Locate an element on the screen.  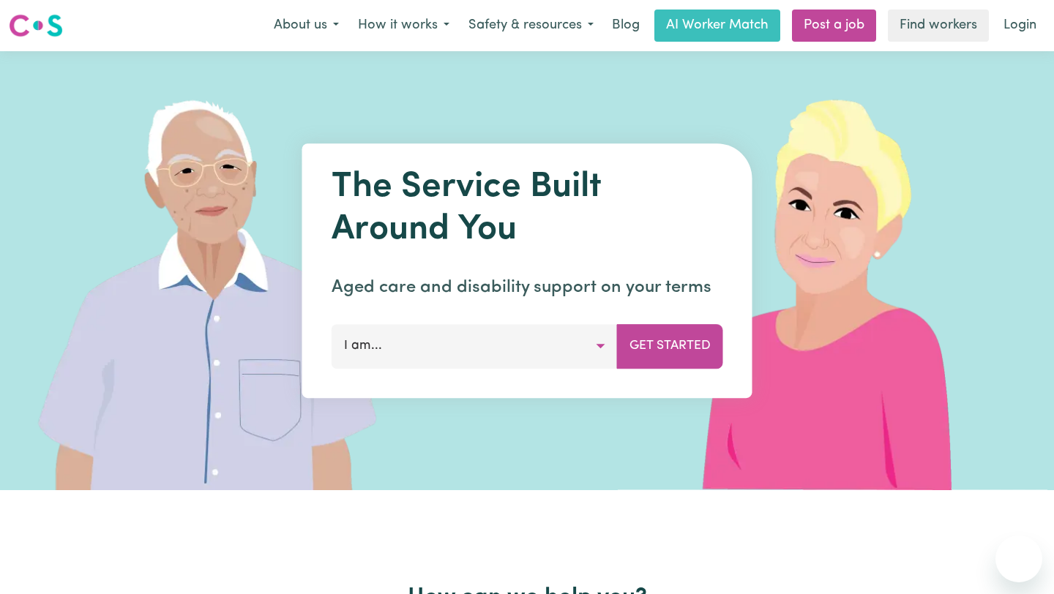
h1: The Service Built Around You is located at coordinates (527, 209).